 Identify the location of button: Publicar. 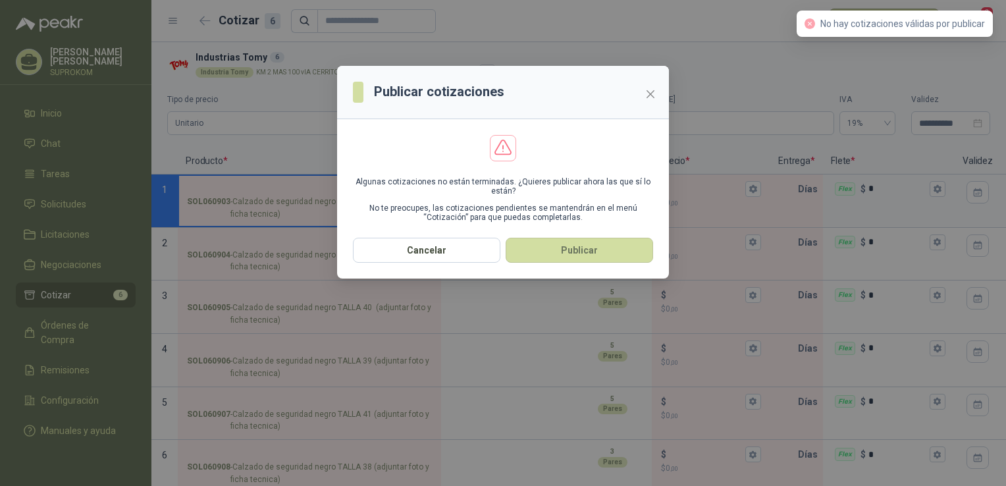
(580, 250).